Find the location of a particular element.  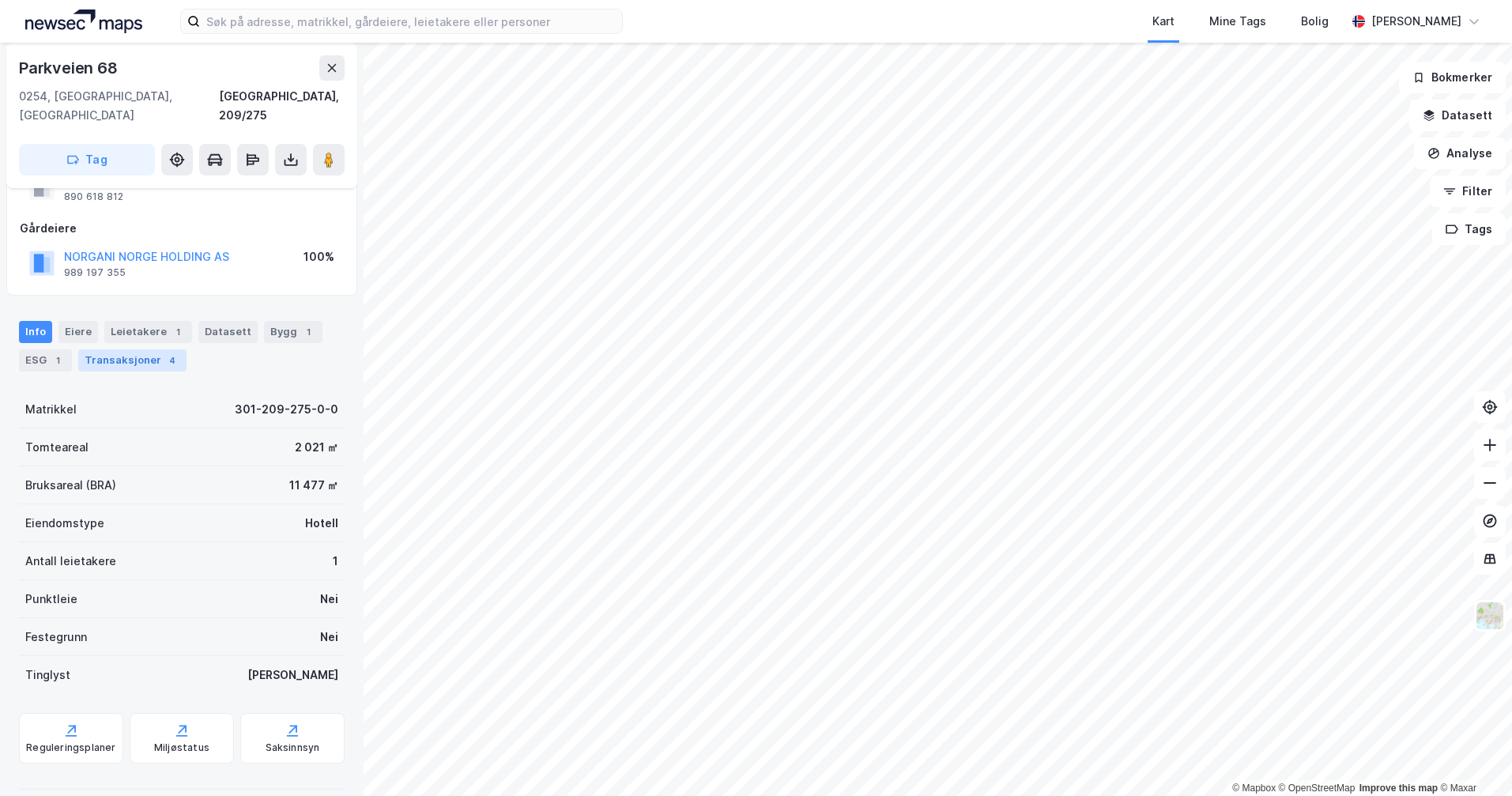

div: Antall leietakere is located at coordinates (70, 561).